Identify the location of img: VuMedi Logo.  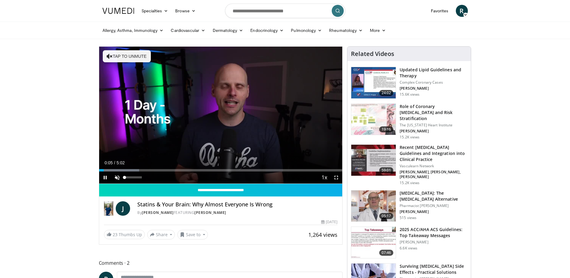
(118, 11).